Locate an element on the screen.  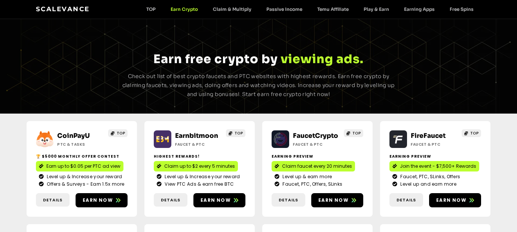
span: Faucet, PTC, Offers, SLinks is located at coordinates (311, 185).